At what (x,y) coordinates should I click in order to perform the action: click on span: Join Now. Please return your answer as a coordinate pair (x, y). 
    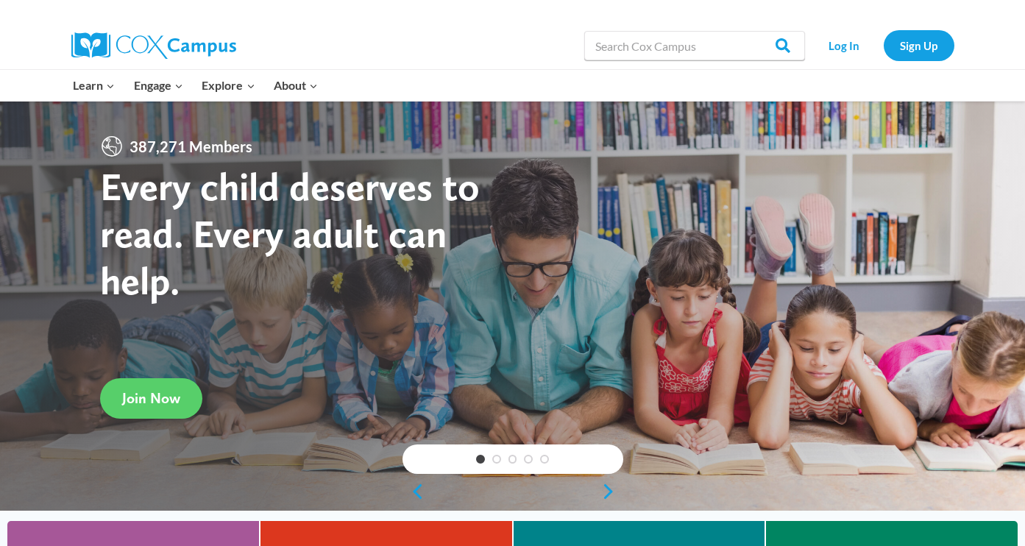
    Looking at the image, I should click on (151, 398).